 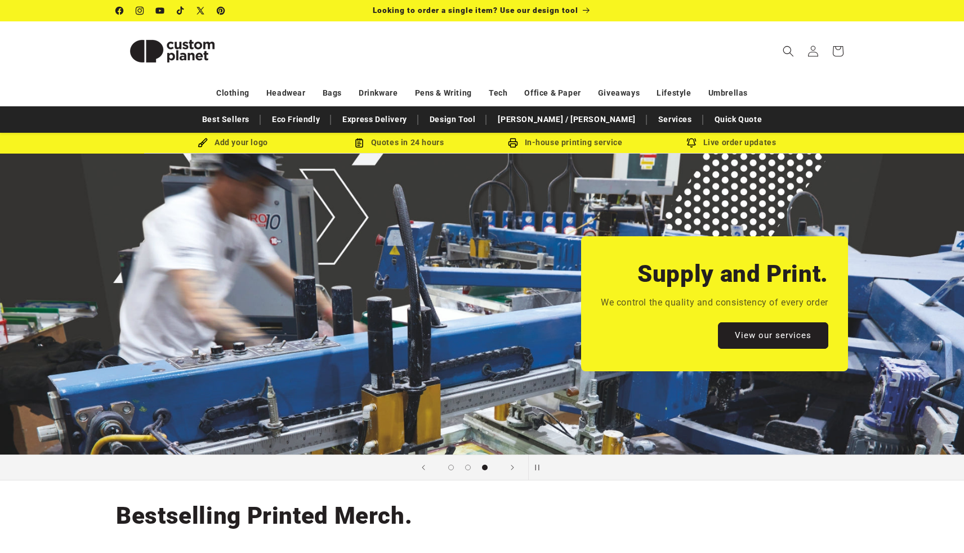 What do you see at coordinates (203, 143) in the screenshot?
I see `img: Brush Icon` at bounding box center [203, 143].